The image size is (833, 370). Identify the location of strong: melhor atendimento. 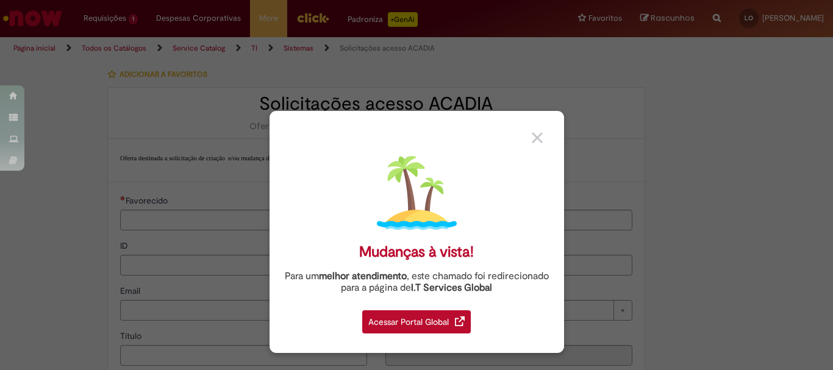
(363, 276).